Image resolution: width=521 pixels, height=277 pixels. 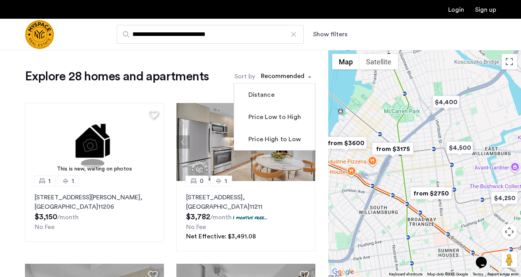 What do you see at coordinates (478, 274) in the screenshot?
I see `a: Terms (opens in new tab)` at bounding box center [478, 274].